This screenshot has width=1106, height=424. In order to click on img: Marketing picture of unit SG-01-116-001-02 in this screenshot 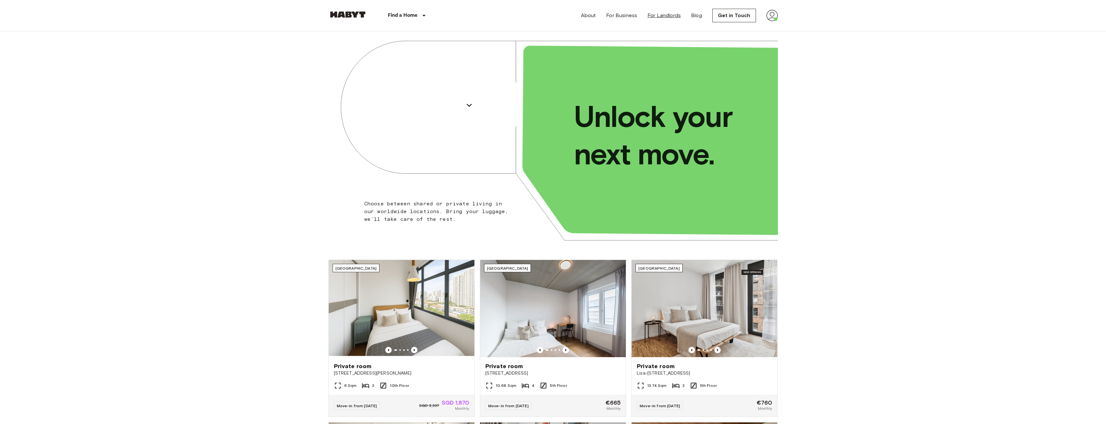, I will do `click(402, 308)`.